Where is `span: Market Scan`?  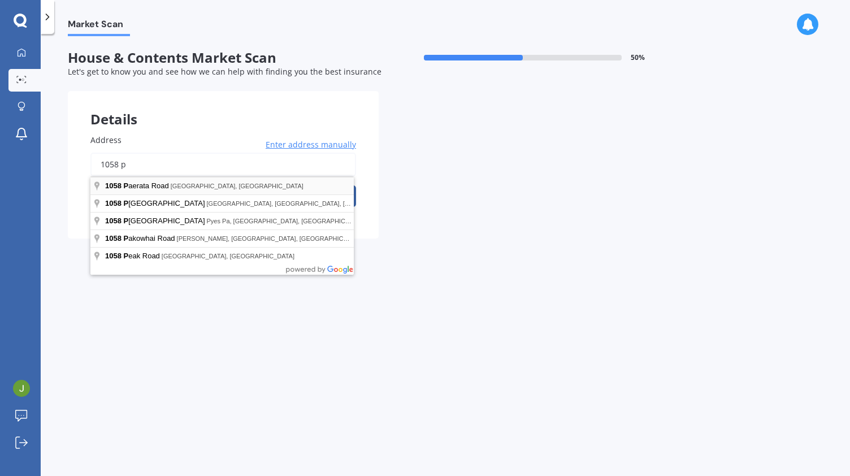
span: Market Scan is located at coordinates (99, 26).